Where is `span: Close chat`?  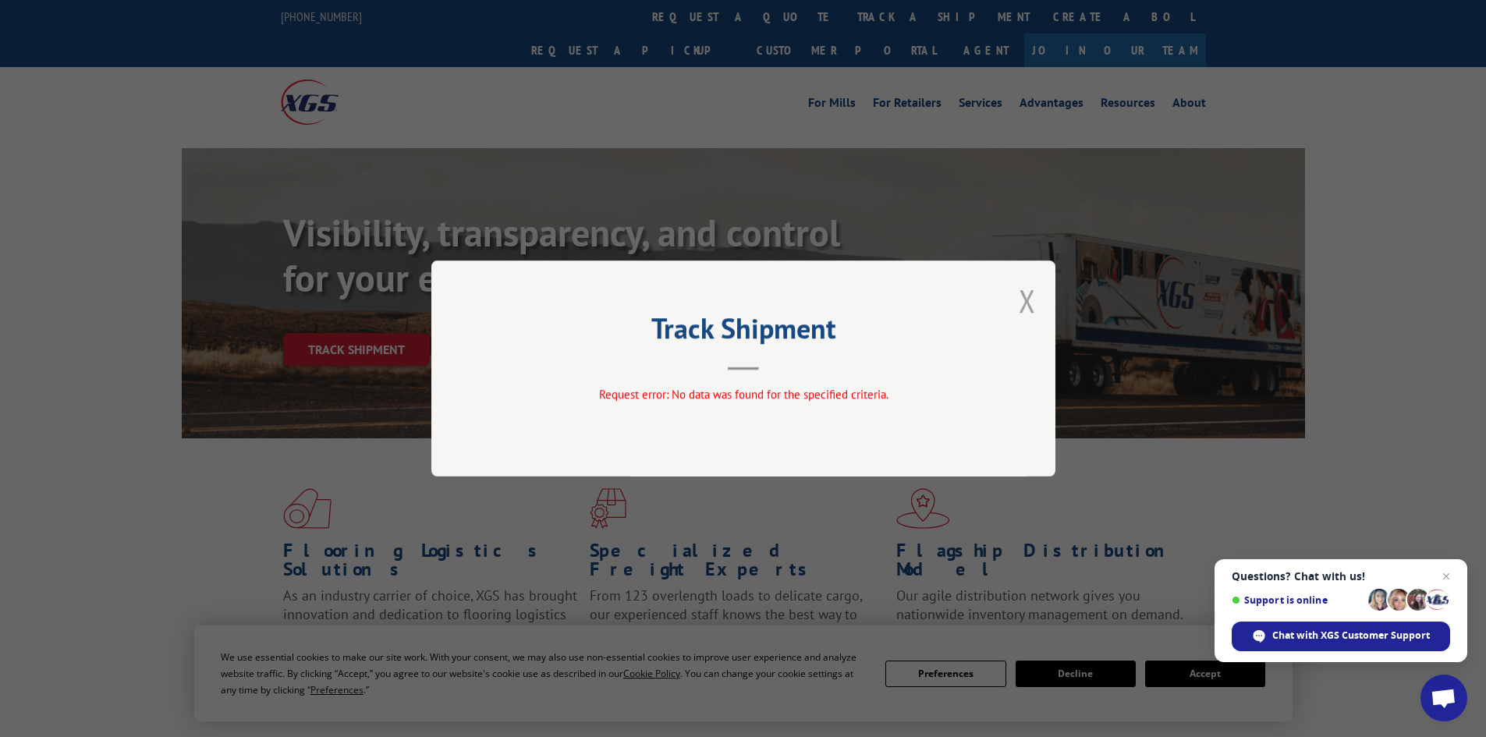 span: Close chat is located at coordinates (1446, 576).